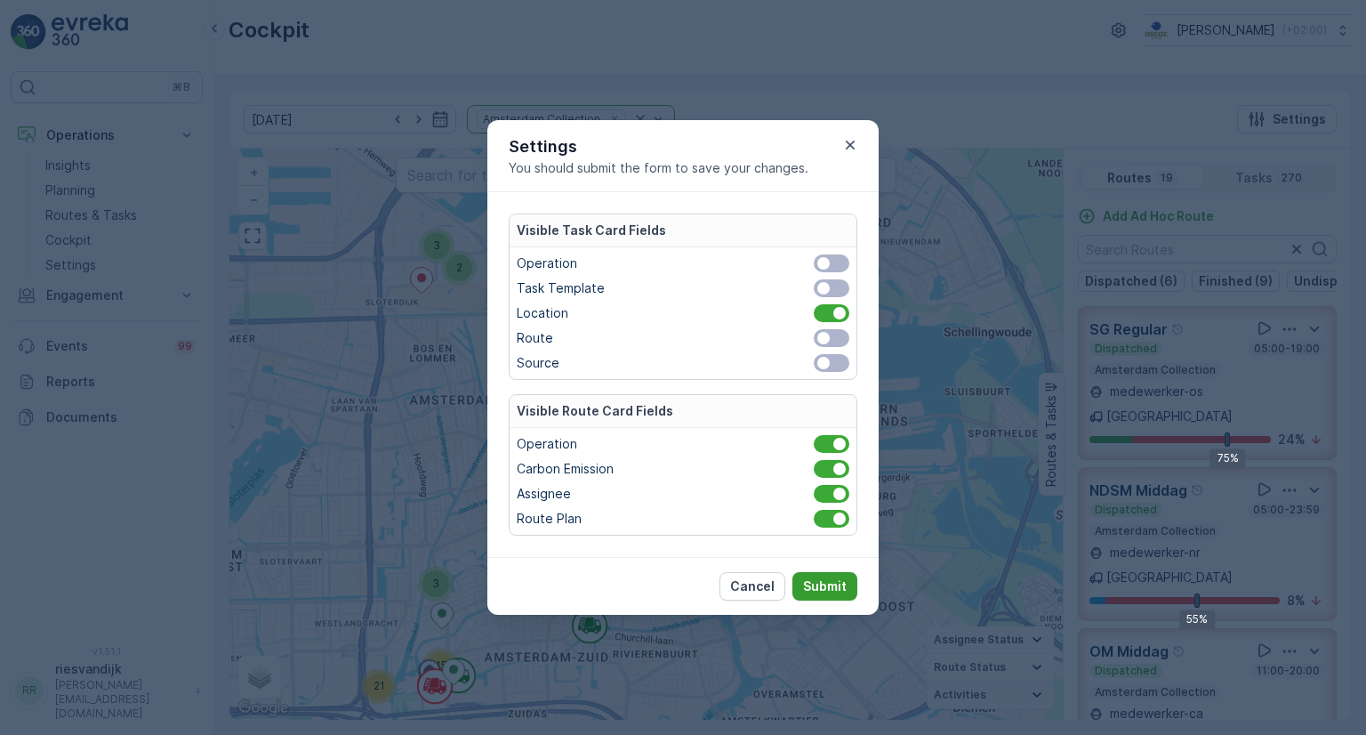 This screenshot has width=1366, height=735. Describe the element at coordinates (1197, 619) in the screenshot. I see `div: 55%` at that location.